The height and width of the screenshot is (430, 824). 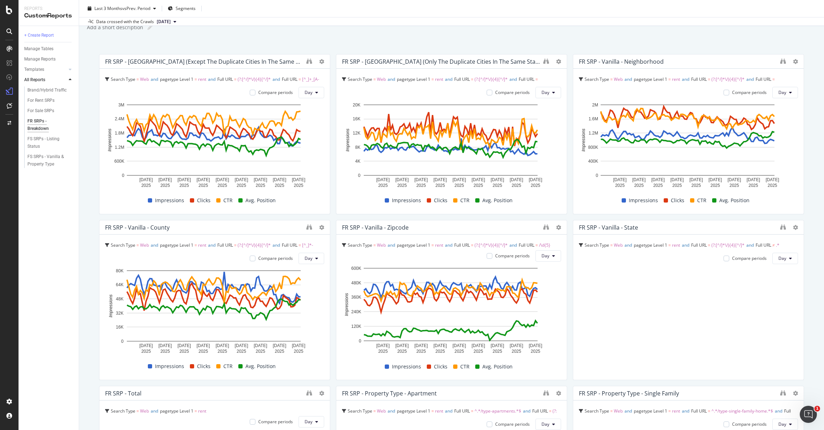 I want to click on text: Impressions, so click(x=347, y=305).